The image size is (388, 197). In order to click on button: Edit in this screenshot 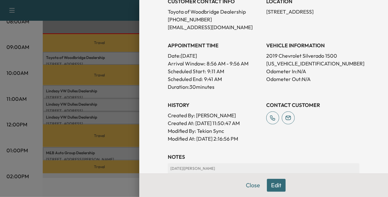, I will do `click(276, 185)`.